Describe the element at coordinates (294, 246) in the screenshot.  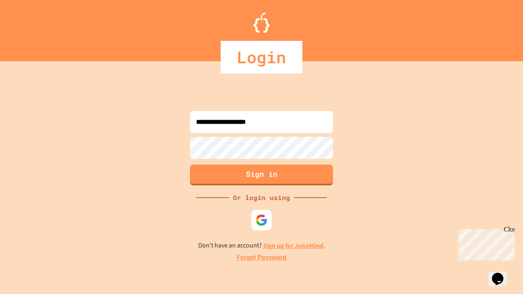
I see `a: Sign up for JuiceMind.` at that location.